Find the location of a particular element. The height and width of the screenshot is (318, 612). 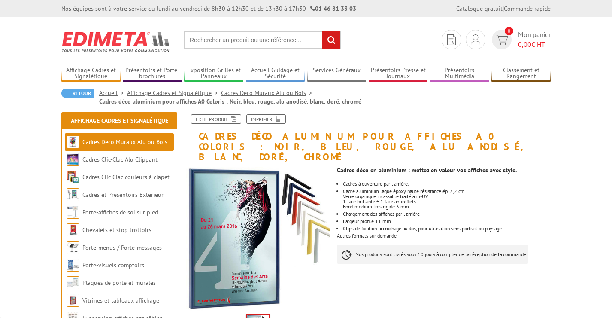

span: Mon panier is located at coordinates (534, 39).